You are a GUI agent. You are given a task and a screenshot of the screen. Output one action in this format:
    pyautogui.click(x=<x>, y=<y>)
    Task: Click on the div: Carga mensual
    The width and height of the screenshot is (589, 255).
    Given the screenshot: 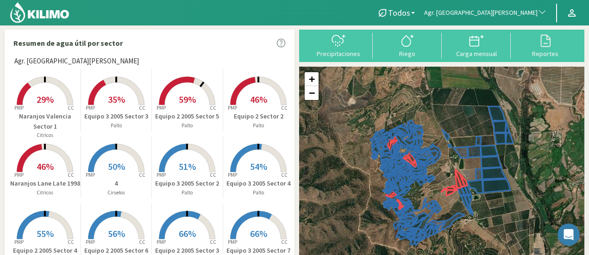 What is the action you would take?
    pyautogui.click(x=476, y=54)
    